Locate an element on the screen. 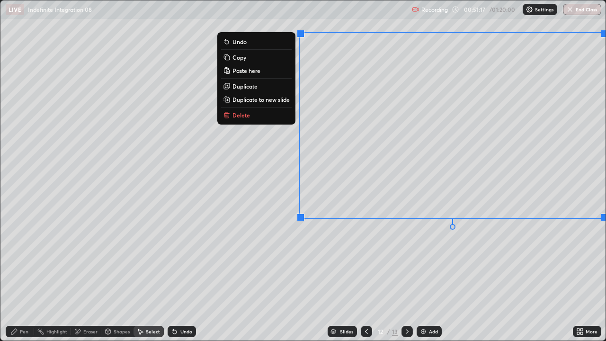  button: Undo is located at coordinates (256, 42).